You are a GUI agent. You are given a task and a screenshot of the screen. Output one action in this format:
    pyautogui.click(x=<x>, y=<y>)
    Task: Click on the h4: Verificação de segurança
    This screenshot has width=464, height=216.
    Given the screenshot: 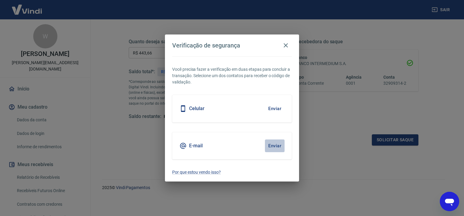 What is the action you would take?
    pyautogui.click(x=206, y=45)
    